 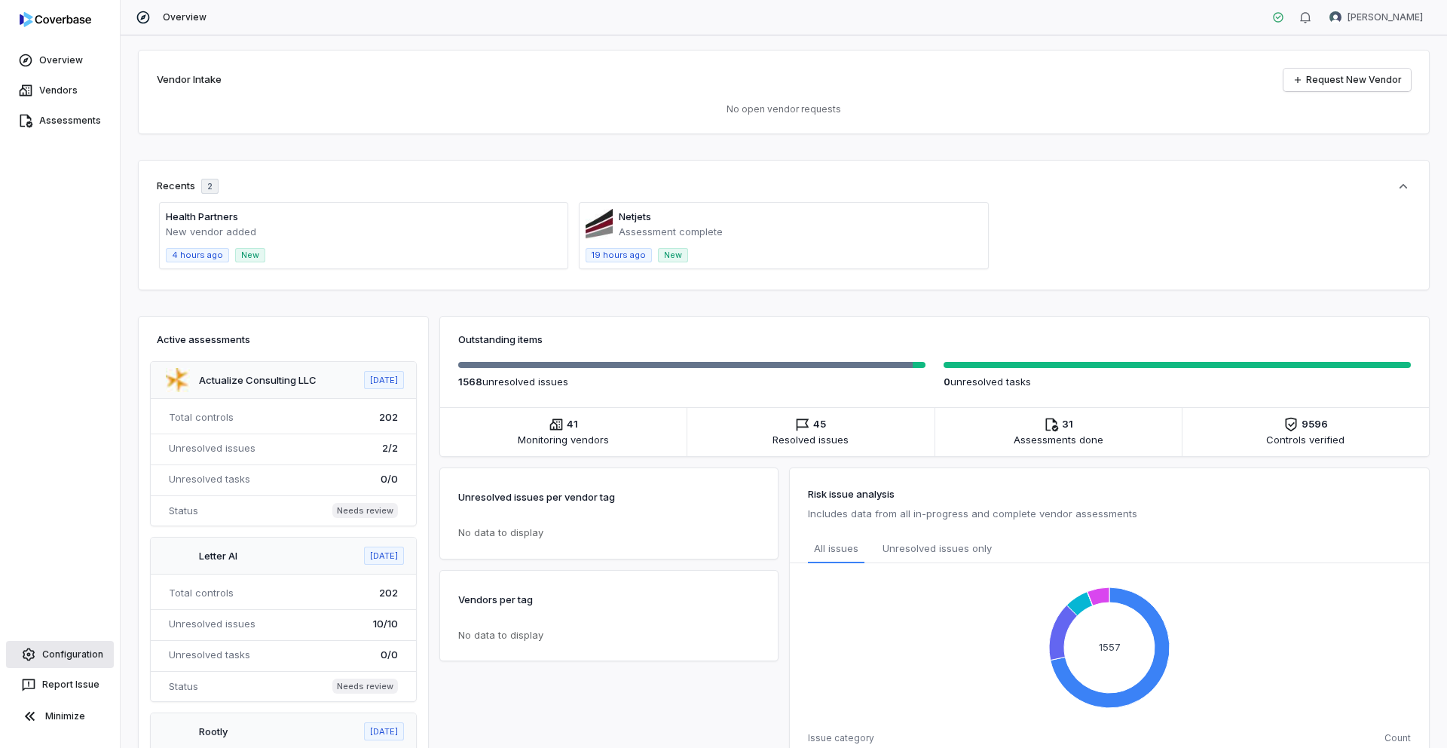 What do you see at coordinates (185, 17) in the screenshot?
I see `span: Overview` at bounding box center [185, 17].